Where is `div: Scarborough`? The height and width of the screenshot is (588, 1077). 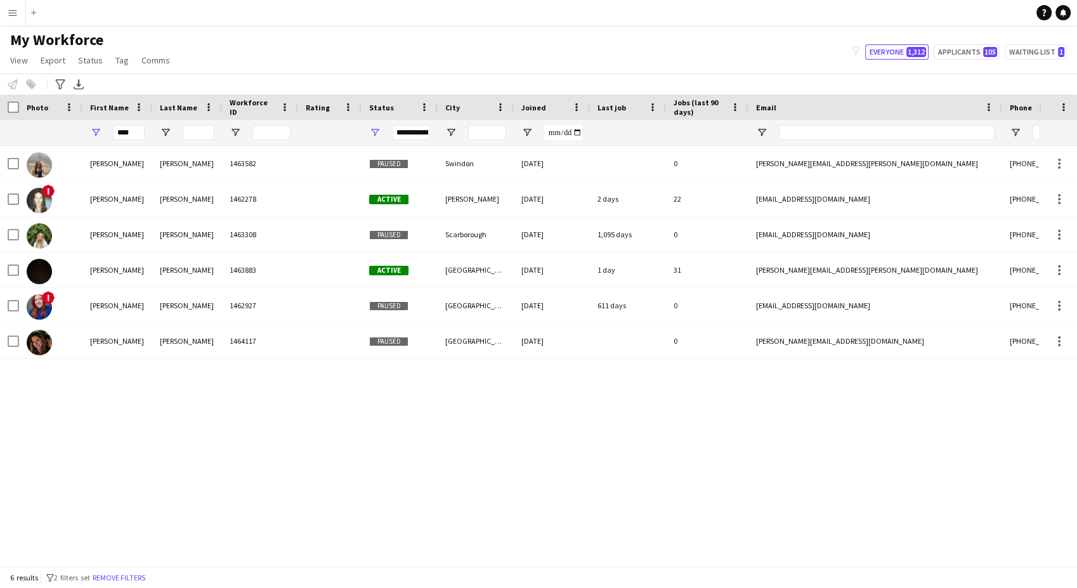
div: Scarborough is located at coordinates (476, 234).